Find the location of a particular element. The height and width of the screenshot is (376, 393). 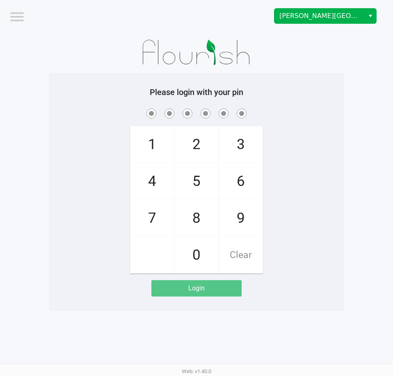

span: 6 is located at coordinates (241, 182).